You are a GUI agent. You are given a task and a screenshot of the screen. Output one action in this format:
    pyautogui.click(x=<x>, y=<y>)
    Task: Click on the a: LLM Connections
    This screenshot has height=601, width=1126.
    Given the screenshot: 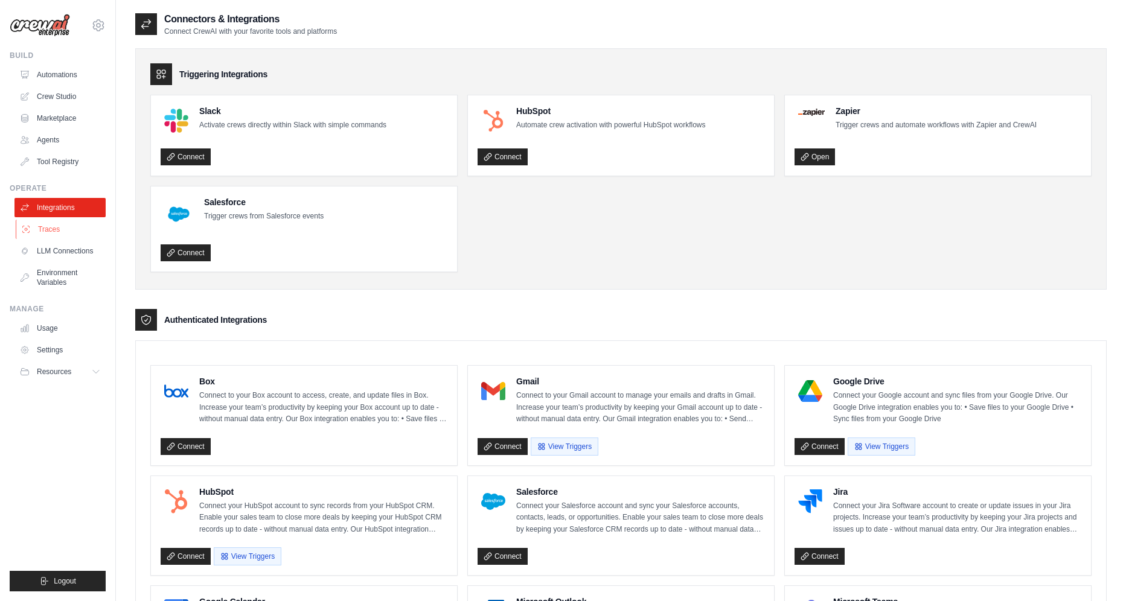 What is the action you would take?
    pyautogui.click(x=60, y=251)
    